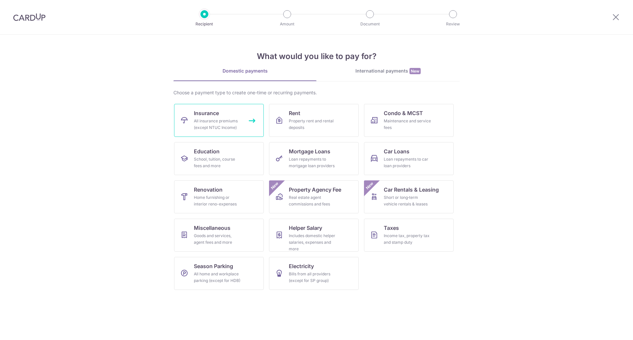 Image resolution: width=633 pixels, height=340 pixels. Describe the element at coordinates (411, 190) in the screenshot. I see `span: Car Rentals & Leasing` at that location.